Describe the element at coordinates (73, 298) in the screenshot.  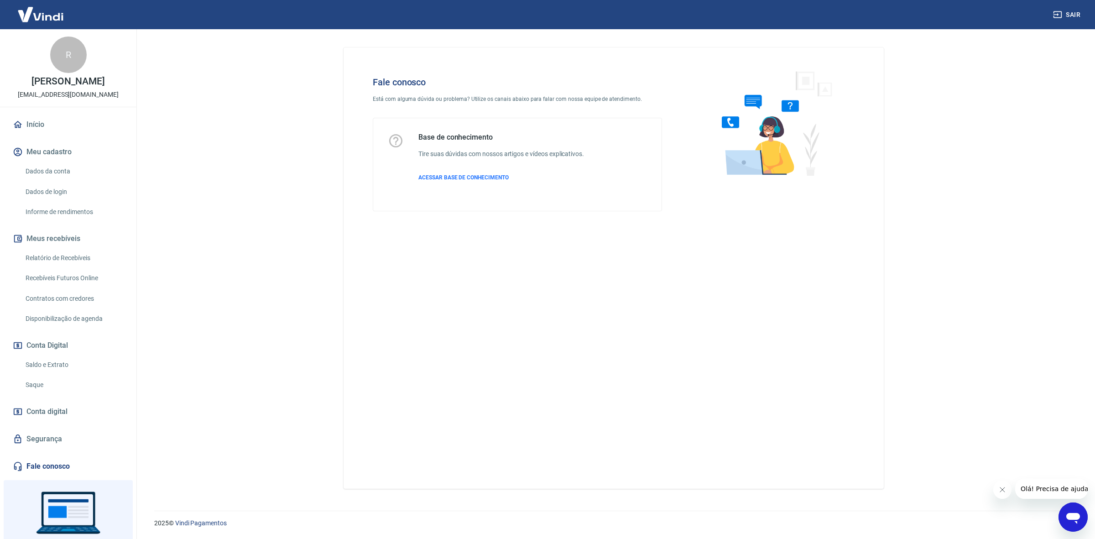
I see `a: Contratos com credores` at that location.